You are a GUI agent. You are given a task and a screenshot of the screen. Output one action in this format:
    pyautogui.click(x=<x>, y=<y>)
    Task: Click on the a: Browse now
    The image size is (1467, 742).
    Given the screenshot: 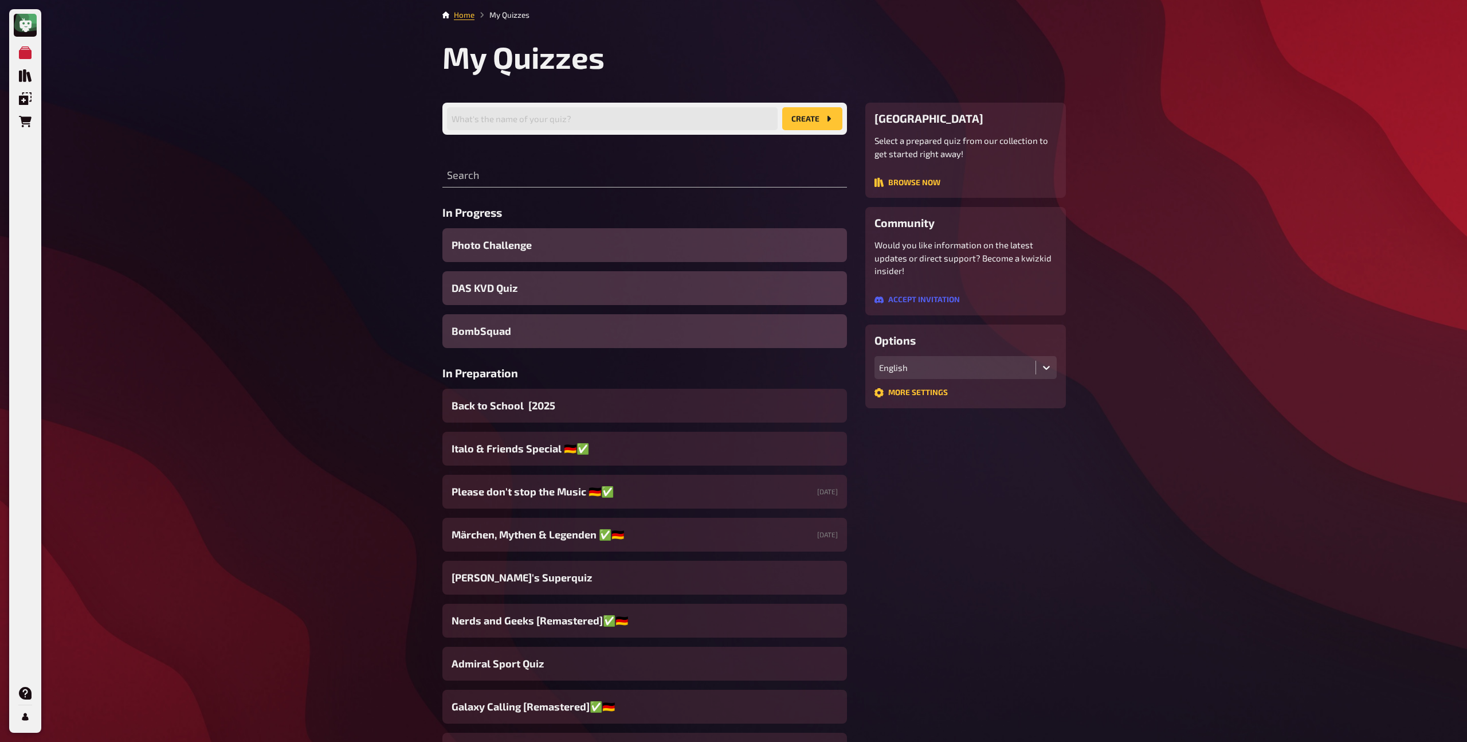 What is the action you would take?
    pyautogui.click(x=907, y=183)
    